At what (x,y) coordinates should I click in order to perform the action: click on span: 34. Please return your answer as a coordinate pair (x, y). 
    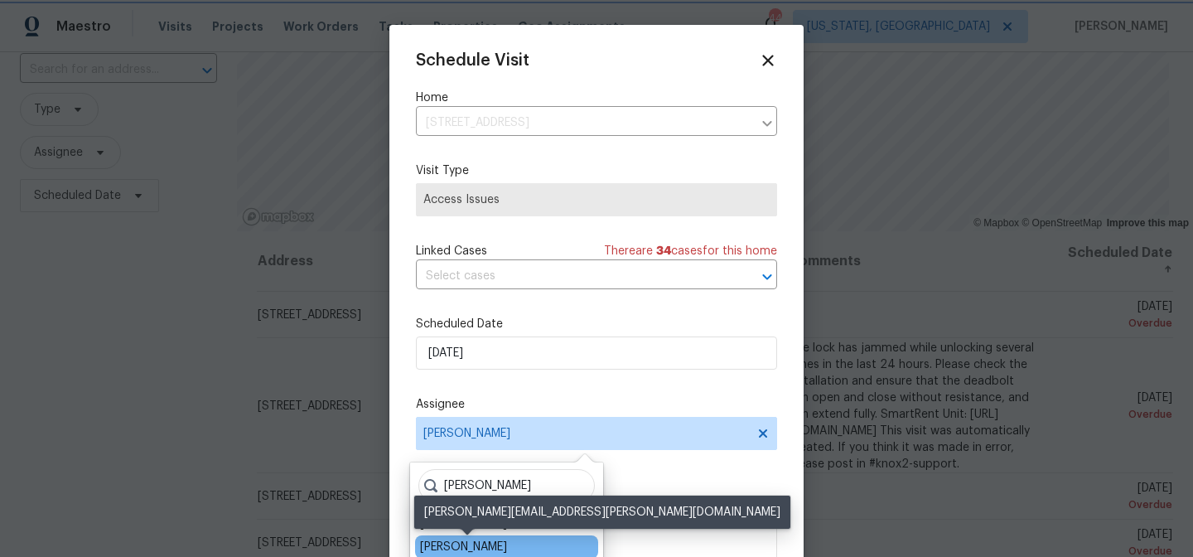
    Looking at the image, I should click on (663, 251).